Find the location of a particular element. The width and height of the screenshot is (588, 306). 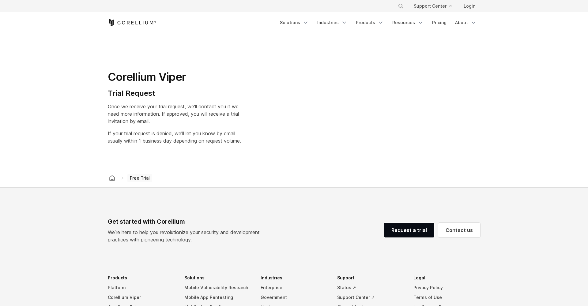

a: Pricing is located at coordinates (439, 23).